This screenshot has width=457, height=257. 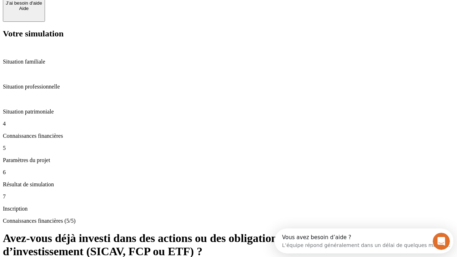 I want to click on p: Situation professionnelle, so click(x=228, y=87).